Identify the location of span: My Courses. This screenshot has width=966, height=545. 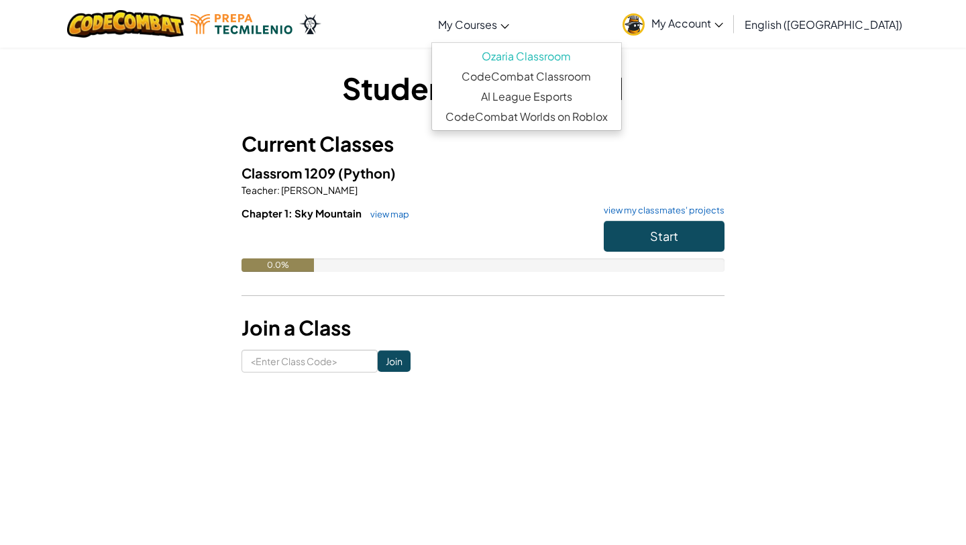
(468, 24).